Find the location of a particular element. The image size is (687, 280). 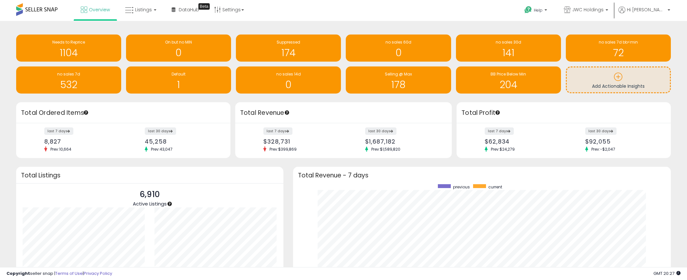

a: Default 1 is located at coordinates (178, 80).